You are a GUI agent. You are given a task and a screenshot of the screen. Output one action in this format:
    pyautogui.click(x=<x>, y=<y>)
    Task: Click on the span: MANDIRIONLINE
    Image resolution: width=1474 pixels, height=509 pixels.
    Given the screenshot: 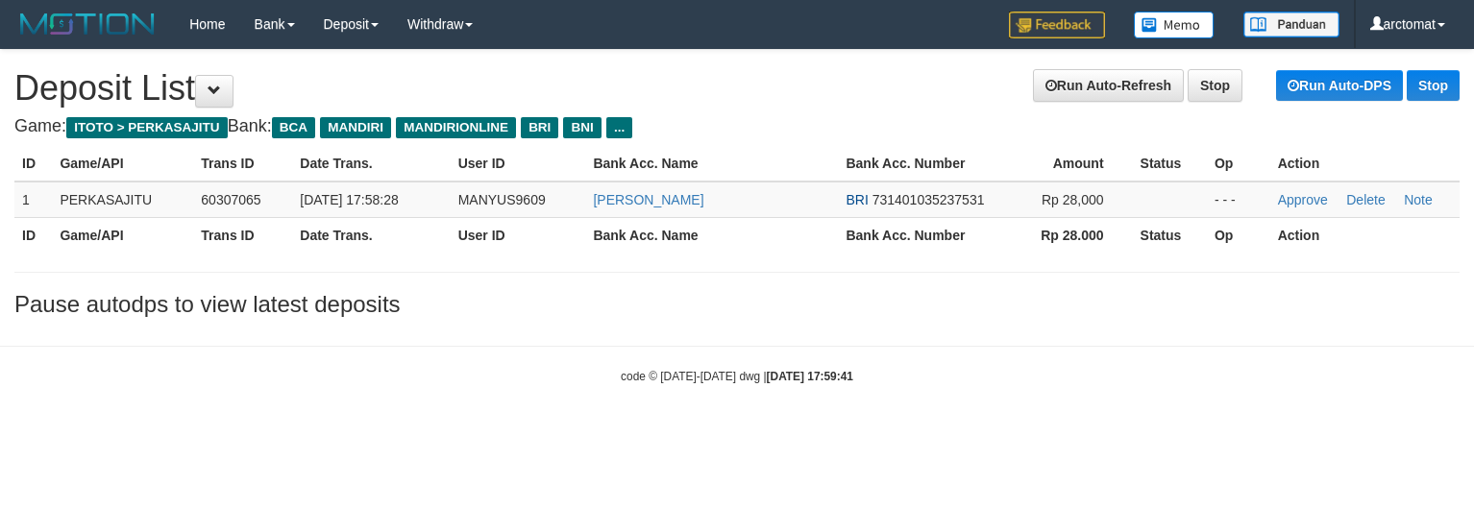 What is the action you would take?
    pyautogui.click(x=455, y=128)
    